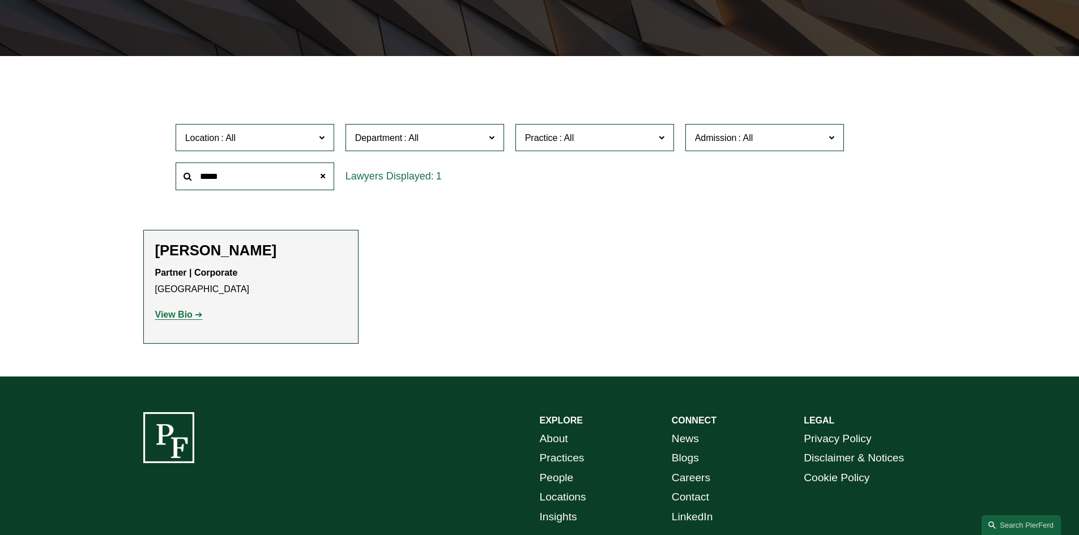 The width and height of the screenshot is (1079, 535). Describe the element at coordinates (439, 176) in the screenshot. I see `span: 1` at that location.